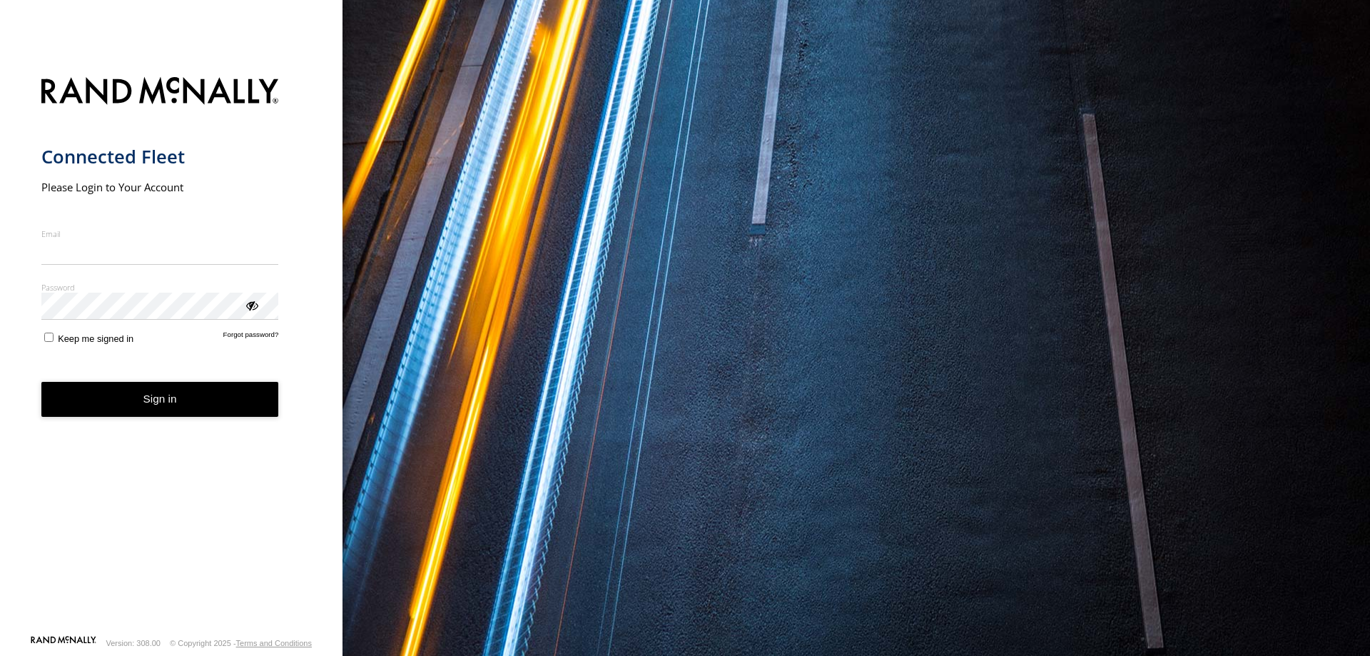 This screenshot has width=1370, height=656. I want to click on input: Keep me signed in, so click(49, 337).